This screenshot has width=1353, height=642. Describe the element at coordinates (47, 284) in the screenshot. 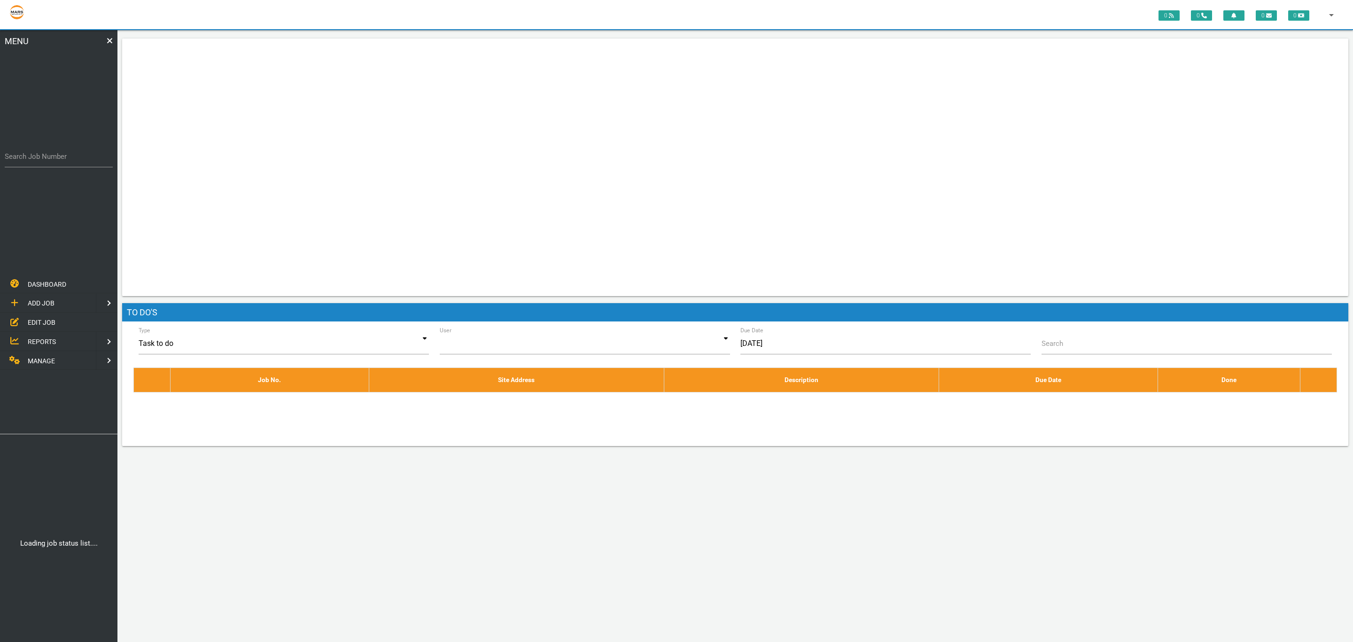

I see `span: DASHBOARD` at that location.